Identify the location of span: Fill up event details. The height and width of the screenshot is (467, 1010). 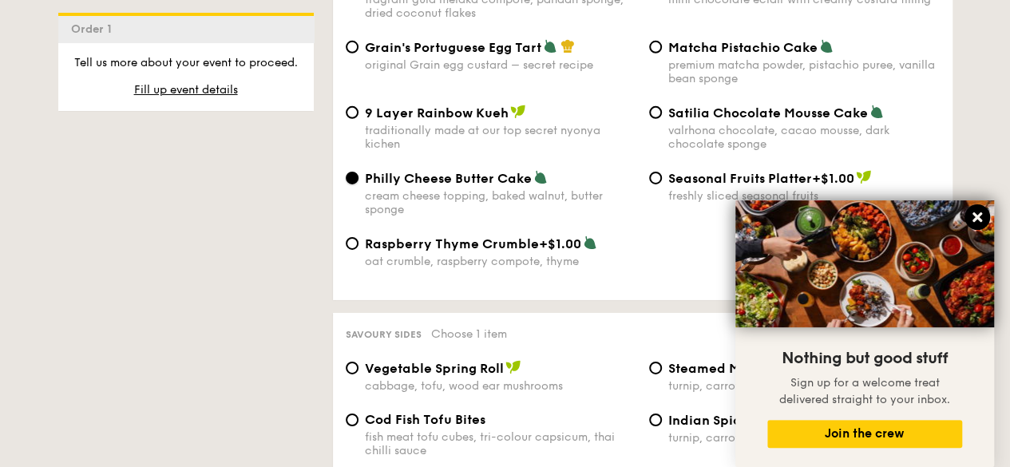
(186, 89).